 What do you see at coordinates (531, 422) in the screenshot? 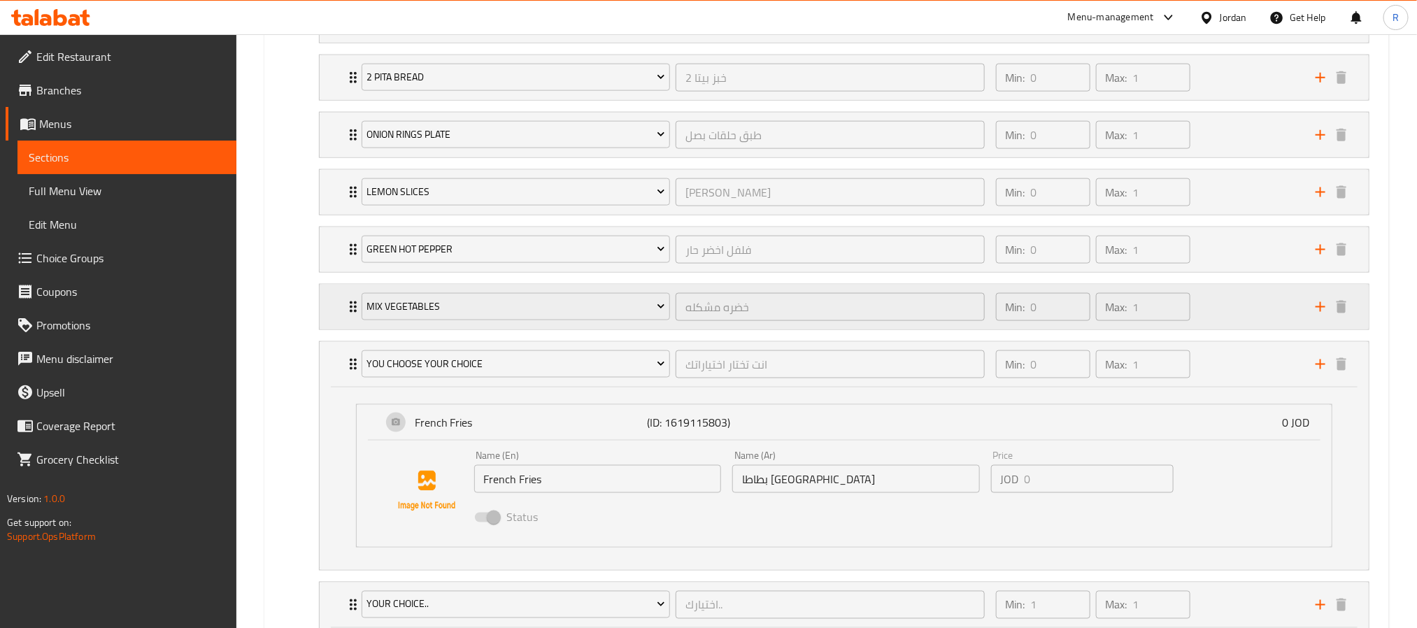
I see `p: French Fries` at bounding box center [531, 422].